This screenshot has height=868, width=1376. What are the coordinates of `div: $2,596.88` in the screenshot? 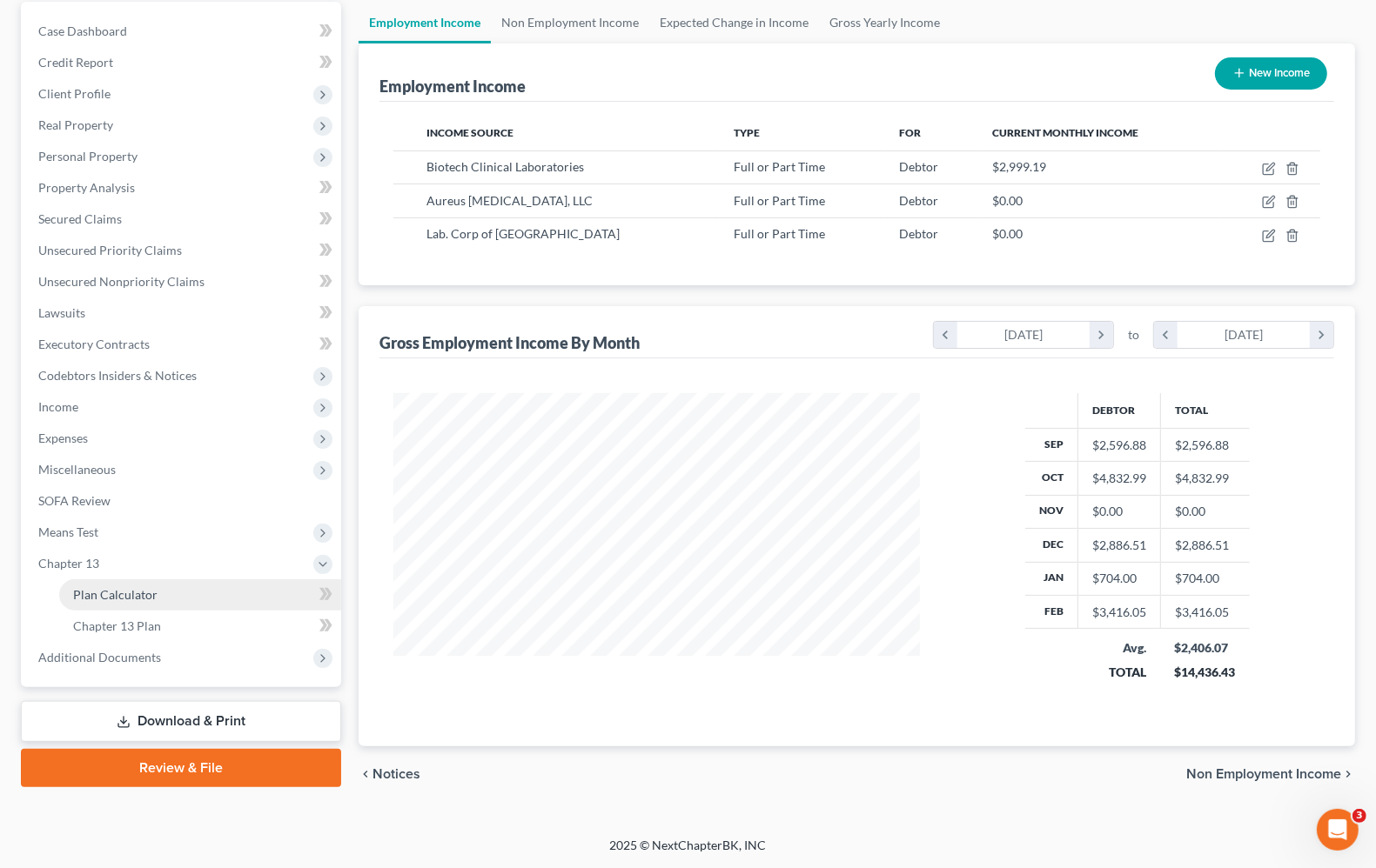 It's located at (1119, 445).